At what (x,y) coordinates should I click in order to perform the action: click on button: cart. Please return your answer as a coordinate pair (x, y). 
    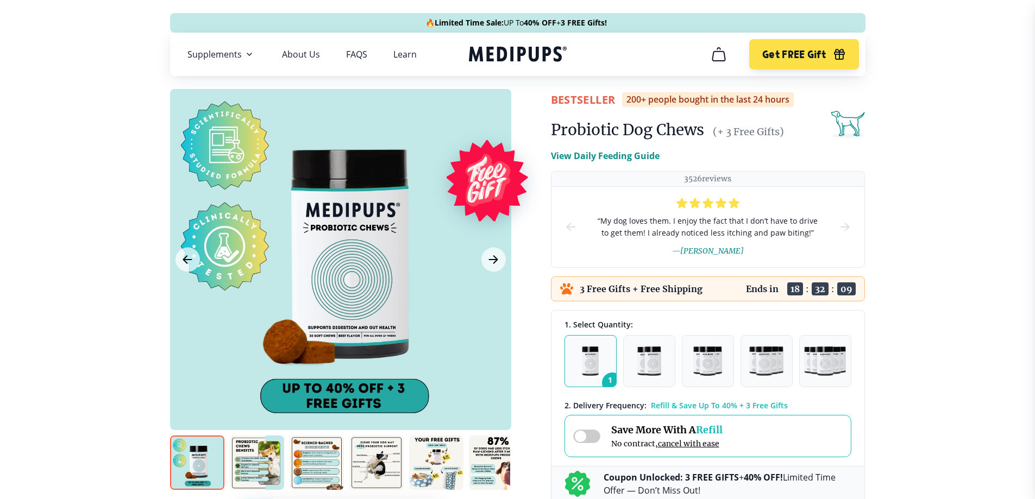
    Looking at the image, I should click on (719, 54).